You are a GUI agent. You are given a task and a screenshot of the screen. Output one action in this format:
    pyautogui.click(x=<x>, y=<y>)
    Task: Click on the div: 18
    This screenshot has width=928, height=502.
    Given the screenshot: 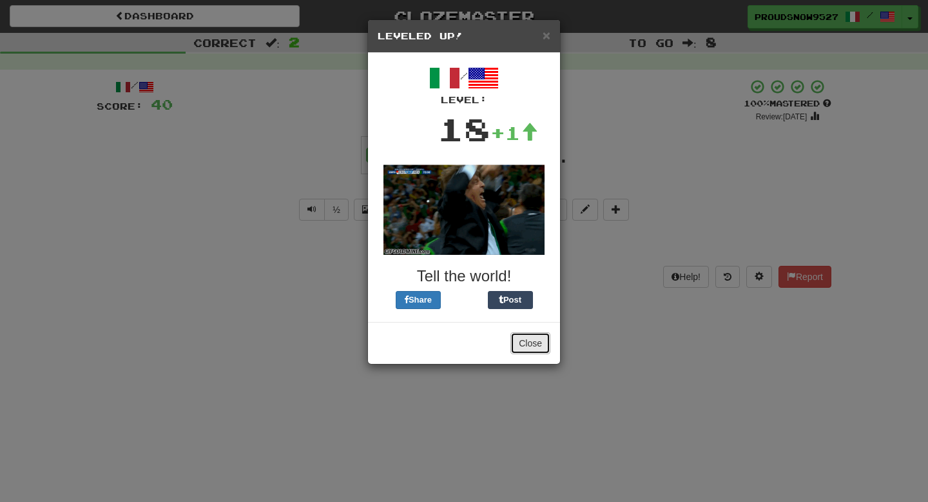 What is the action you would take?
    pyautogui.click(x=464, y=129)
    